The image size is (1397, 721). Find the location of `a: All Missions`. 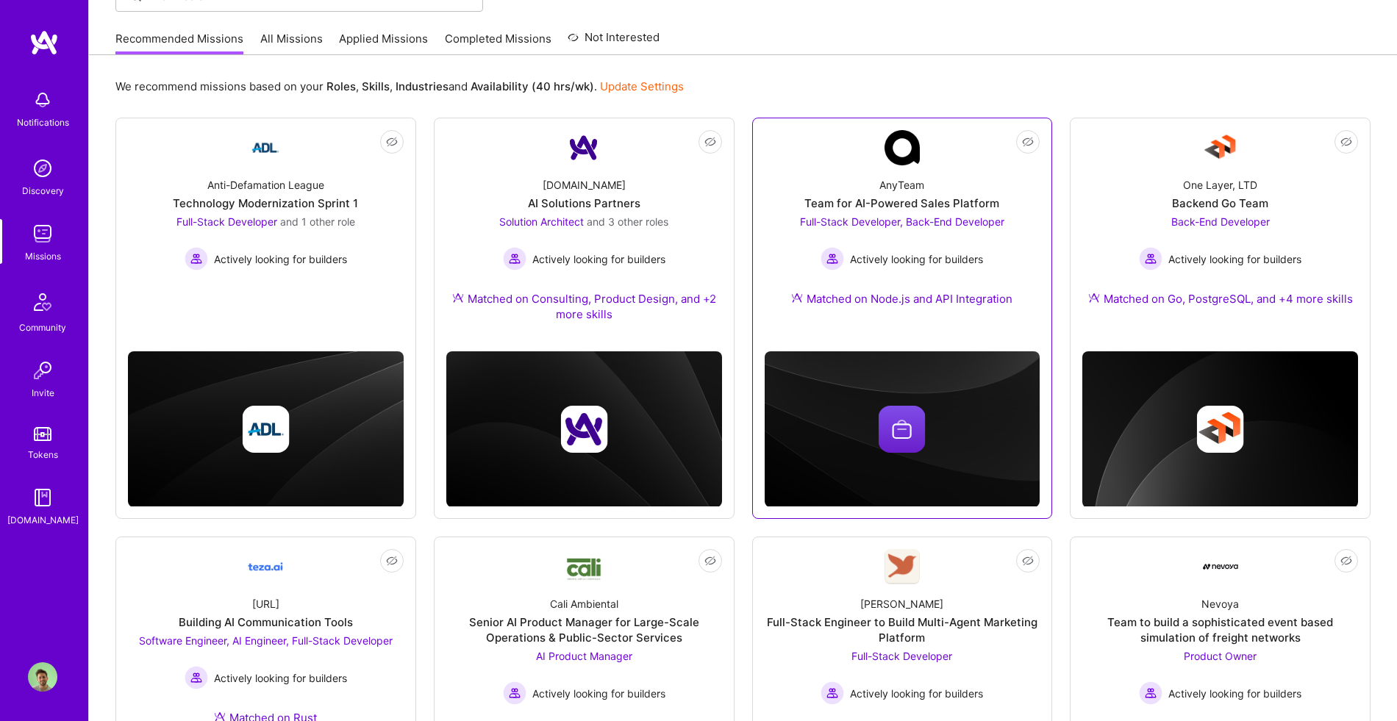

a: All Missions is located at coordinates (291, 43).